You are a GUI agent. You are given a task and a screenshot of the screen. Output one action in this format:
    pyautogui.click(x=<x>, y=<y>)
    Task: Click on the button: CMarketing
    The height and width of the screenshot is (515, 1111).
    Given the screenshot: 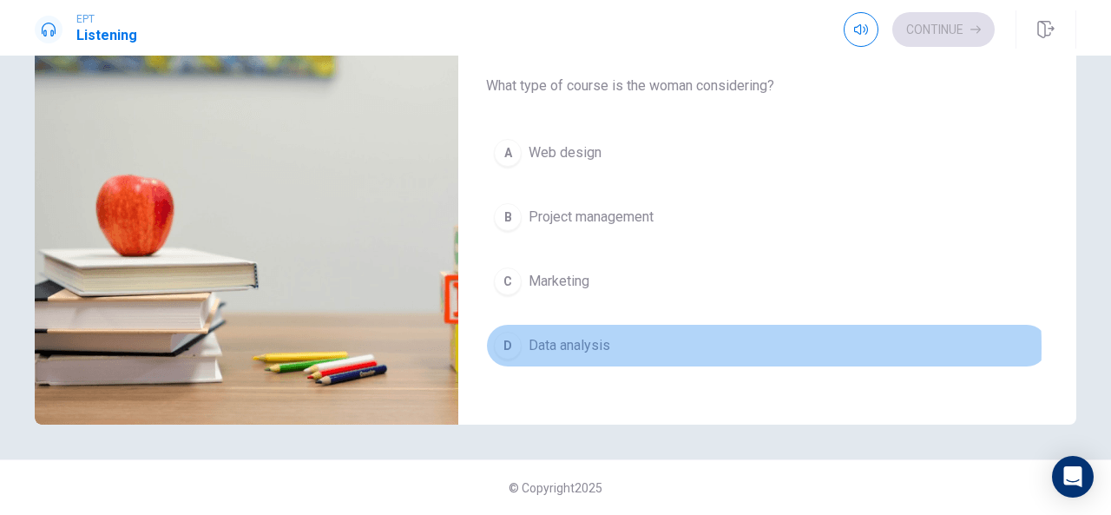 What is the action you would take?
    pyautogui.click(x=767, y=281)
    